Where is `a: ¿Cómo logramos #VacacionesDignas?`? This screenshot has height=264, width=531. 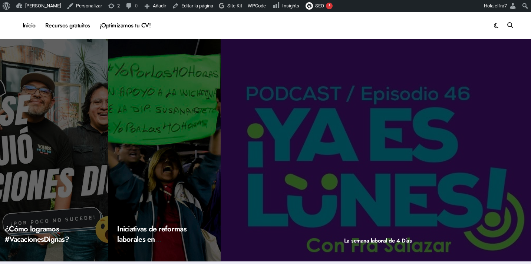
a: ¿Cómo logramos #VacacionesDignas? is located at coordinates (37, 234).